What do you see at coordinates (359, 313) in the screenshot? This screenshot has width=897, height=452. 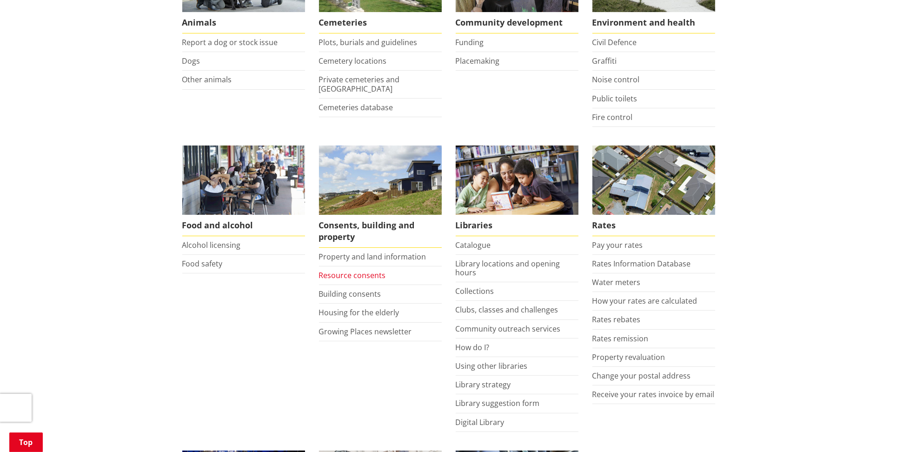 I see `a: Housing for the elderly` at bounding box center [359, 313].